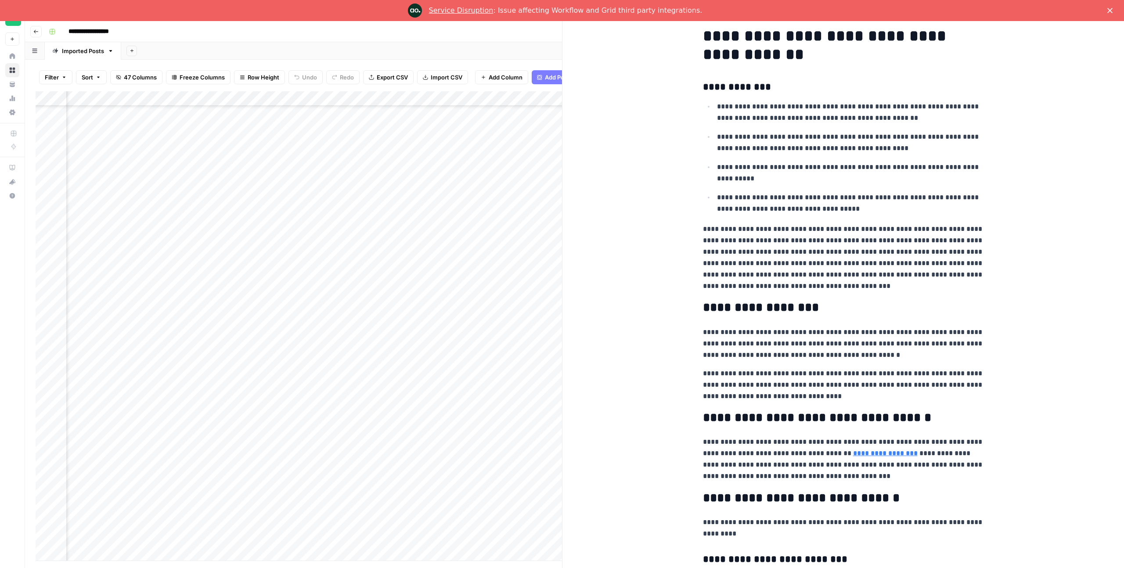 The width and height of the screenshot is (1124, 568). Describe the element at coordinates (505, 77) in the screenshot. I see `span: Add Column` at that location.